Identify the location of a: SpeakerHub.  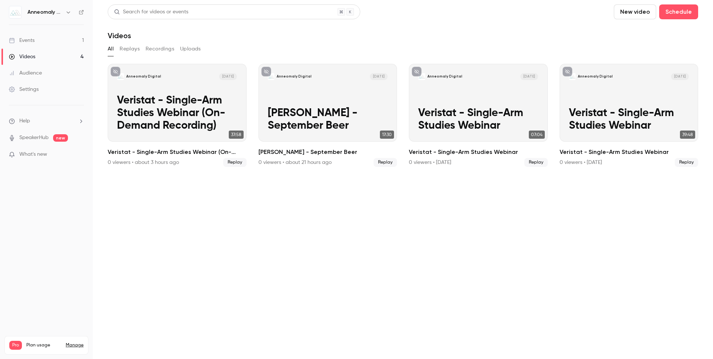
(34, 138).